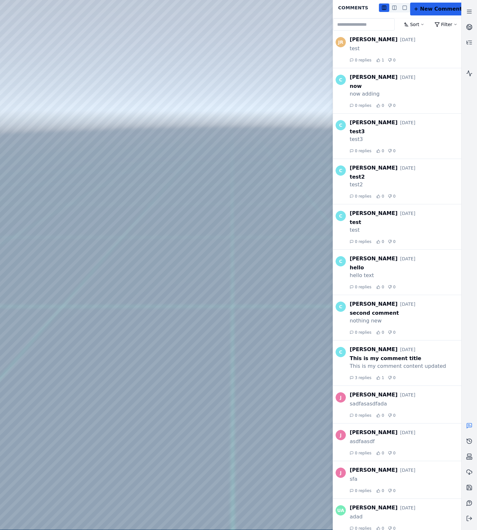 This screenshot has width=477, height=530. What do you see at coordinates (408, 304) in the screenshot?
I see `div: 03/10/2025, 12:29:48` at bounding box center [408, 304].